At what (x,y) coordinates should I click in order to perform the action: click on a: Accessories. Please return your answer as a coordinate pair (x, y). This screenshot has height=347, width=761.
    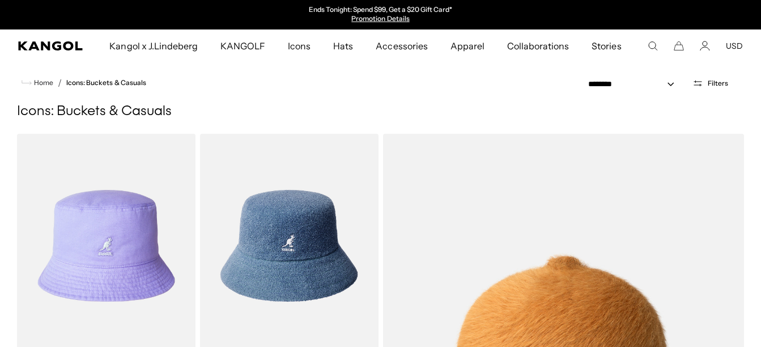
    Looking at the image, I should click on (401, 46).